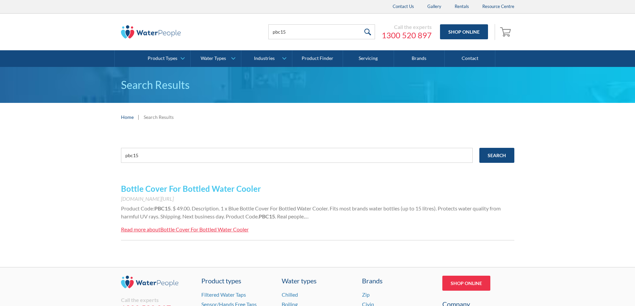 The width and height of the screenshot is (635, 306). I want to click on span: . $ 49.00. Description. 1 x Blue Bottle Cover For Bottled Water Cooler. Fits most brands water bo..., so click(311, 212).